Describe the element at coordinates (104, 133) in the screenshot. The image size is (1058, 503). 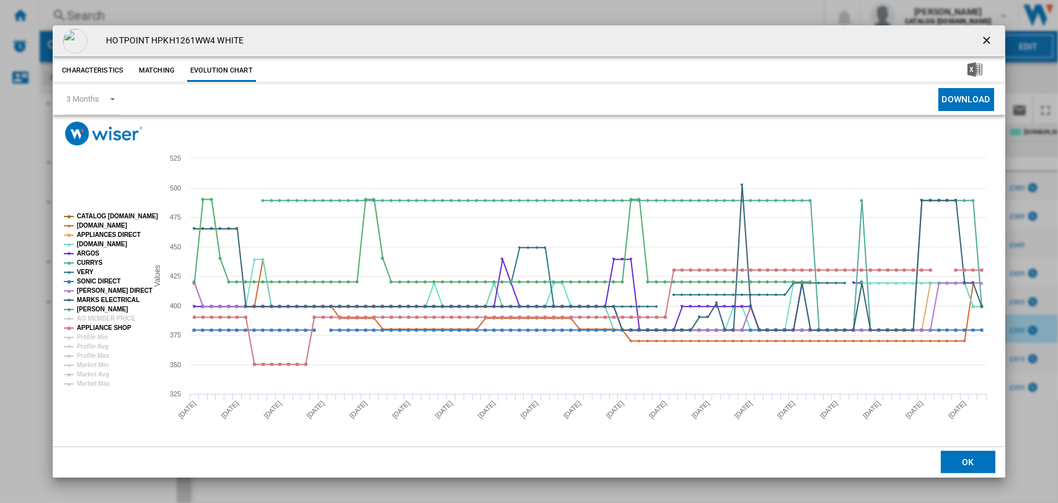
I see `img: logo_wiser_300x94.png` at that location.